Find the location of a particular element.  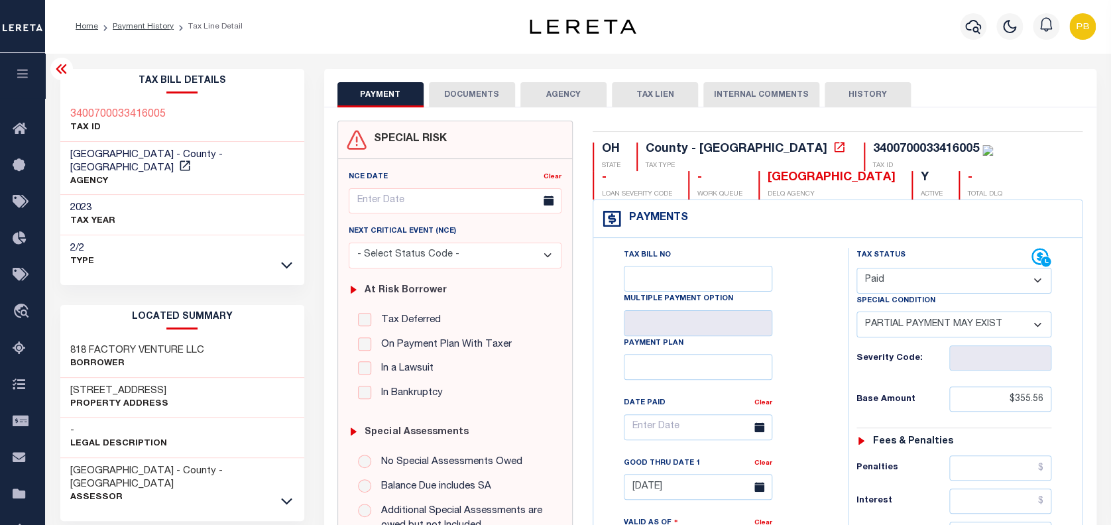

a: Home is located at coordinates (87, 27).